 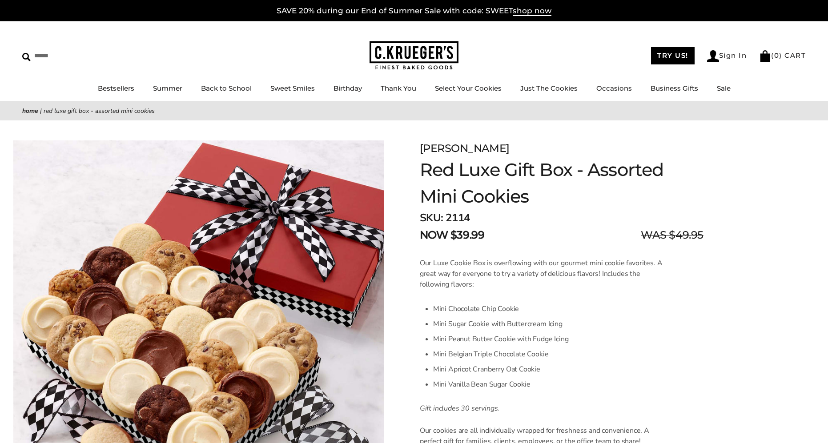 What do you see at coordinates (168, 88) in the screenshot?
I see `a: Summer` at bounding box center [168, 88].